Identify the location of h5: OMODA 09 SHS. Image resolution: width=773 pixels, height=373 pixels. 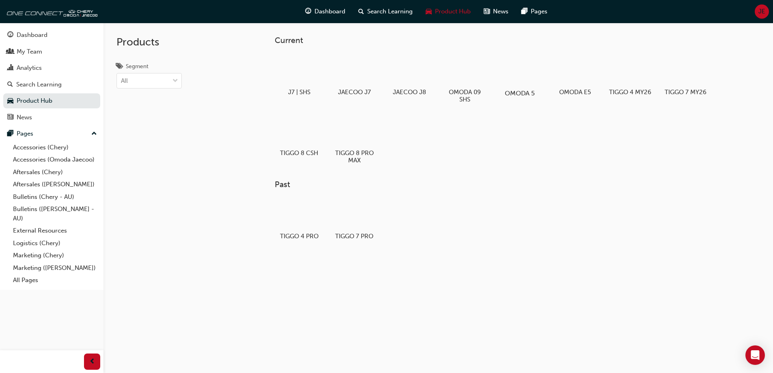
(465, 96).